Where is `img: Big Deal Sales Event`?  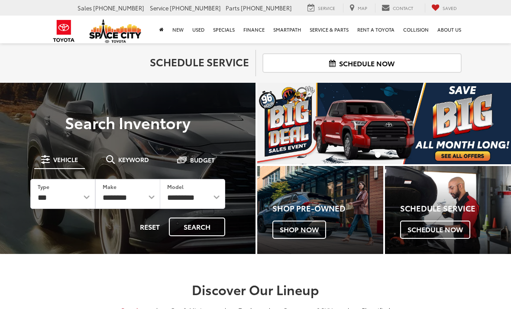
img: Big Deal Sales Event is located at coordinates (384, 123).